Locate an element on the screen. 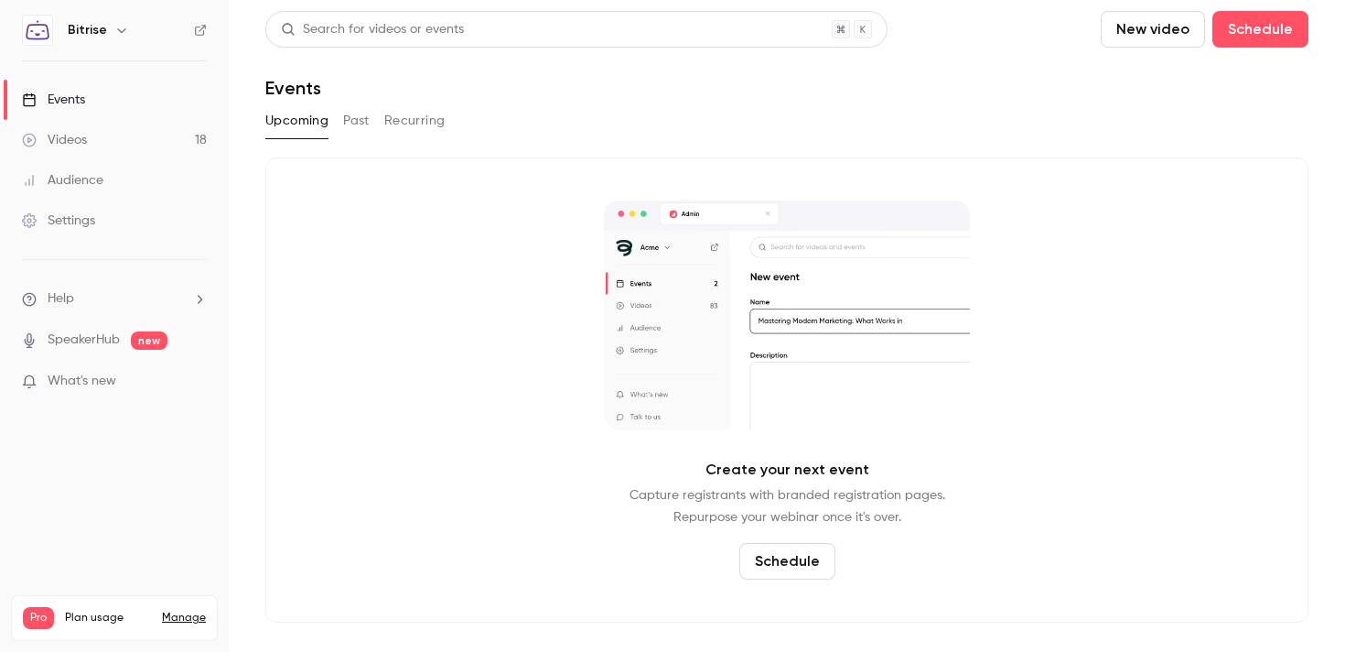  div: Events is located at coordinates (53, 100).